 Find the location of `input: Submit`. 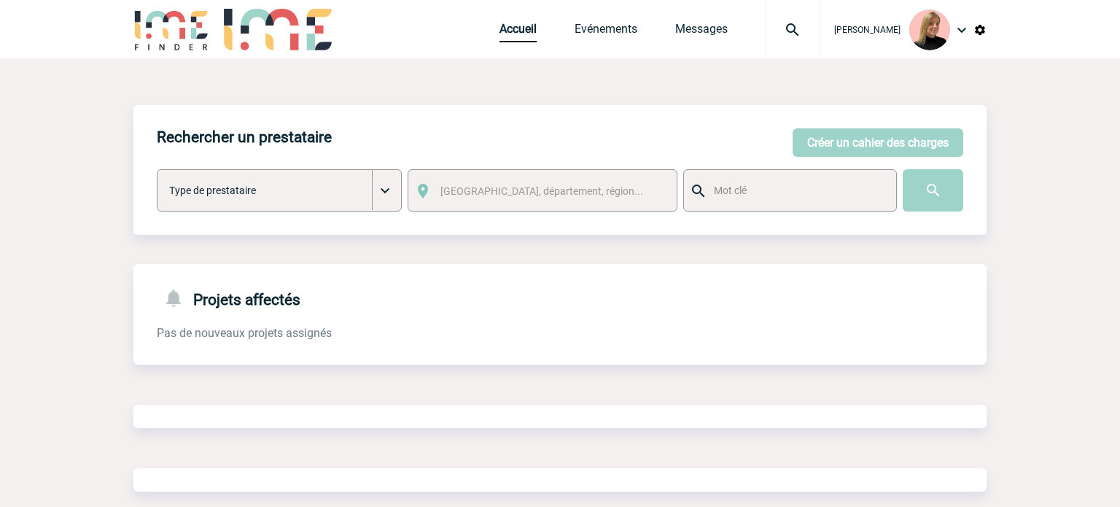

input: Submit is located at coordinates (933, 190).